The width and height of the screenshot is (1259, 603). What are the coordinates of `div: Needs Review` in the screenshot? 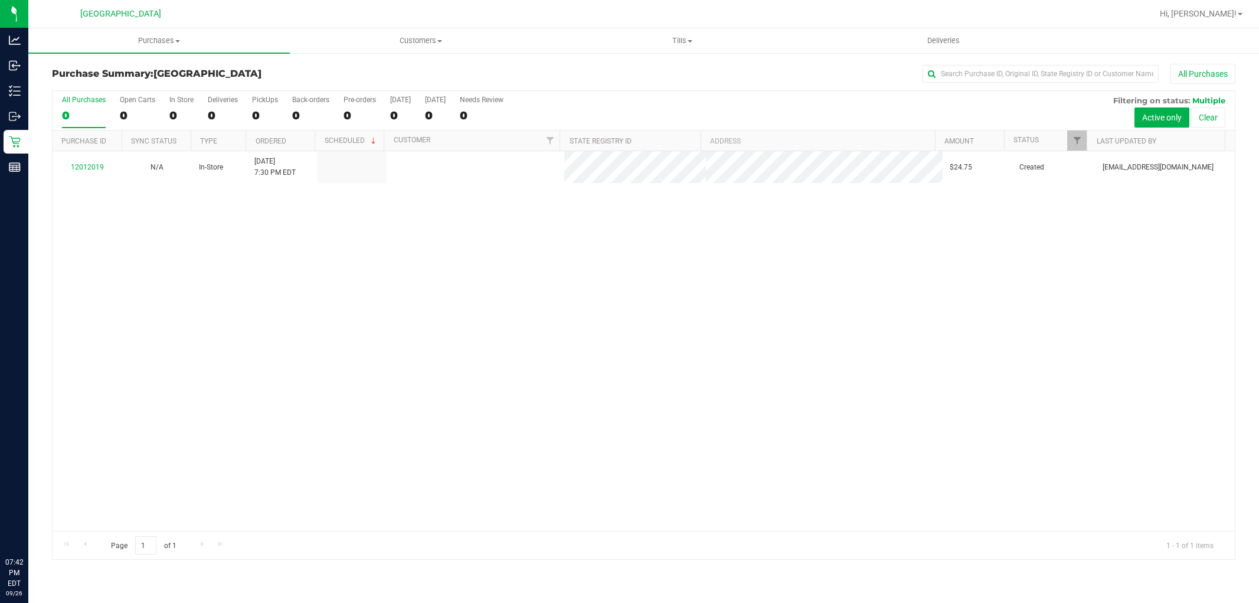 It's located at (482, 100).